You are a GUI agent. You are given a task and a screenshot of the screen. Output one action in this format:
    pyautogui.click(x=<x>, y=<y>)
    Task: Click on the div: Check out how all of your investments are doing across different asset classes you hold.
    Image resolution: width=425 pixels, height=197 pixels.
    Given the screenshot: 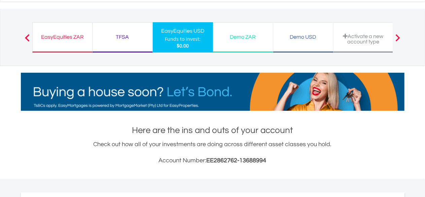 What is the action you would take?
    pyautogui.click(x=213, y=152)
    